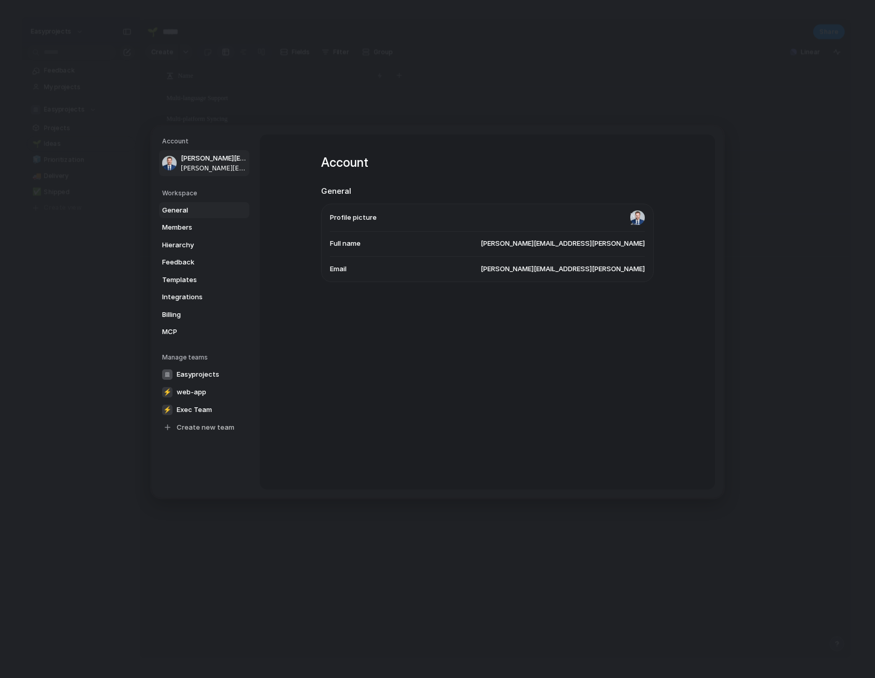  I want to click on h1: Account, so click(487, 163).